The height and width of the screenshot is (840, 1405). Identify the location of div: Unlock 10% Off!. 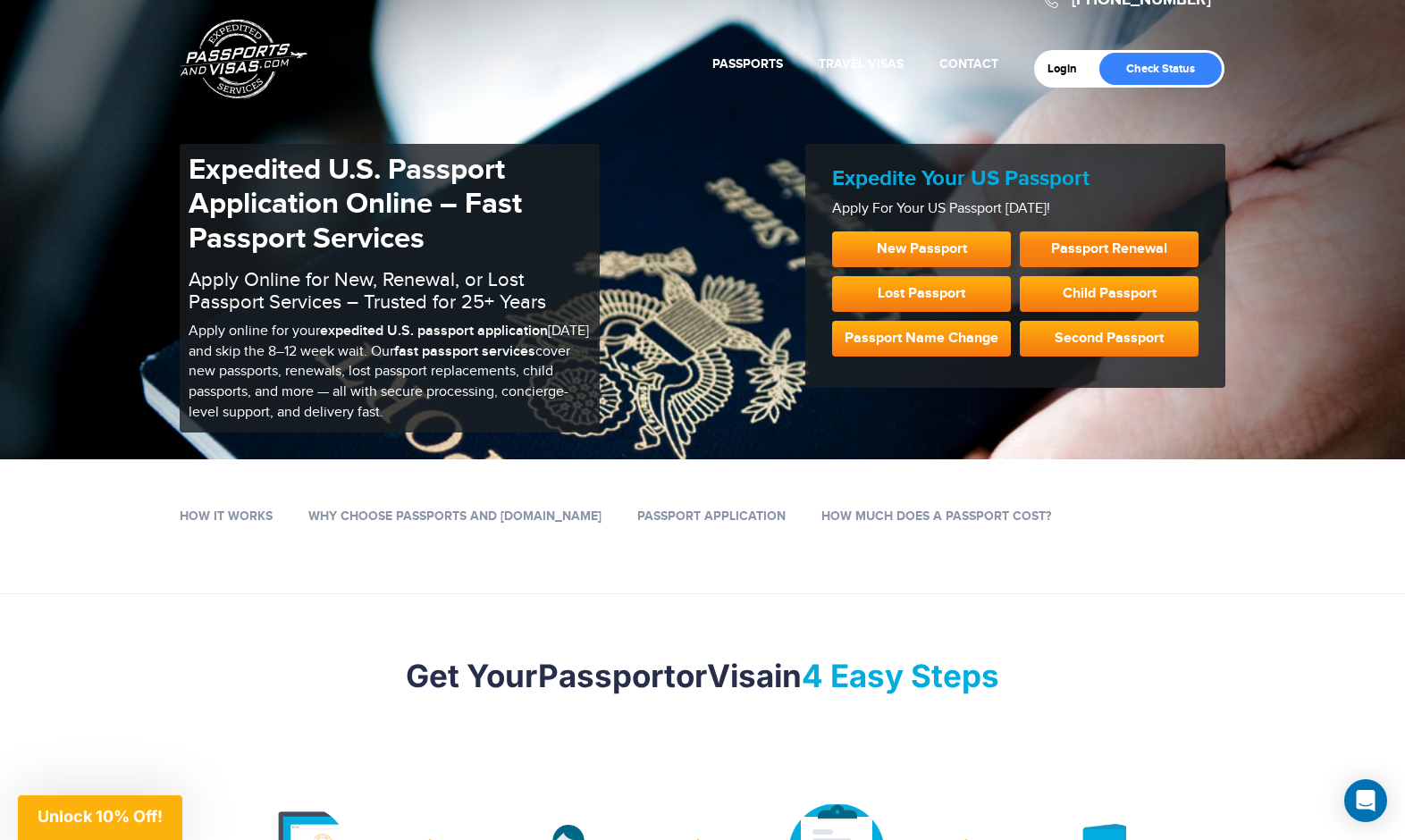
(100, 818).